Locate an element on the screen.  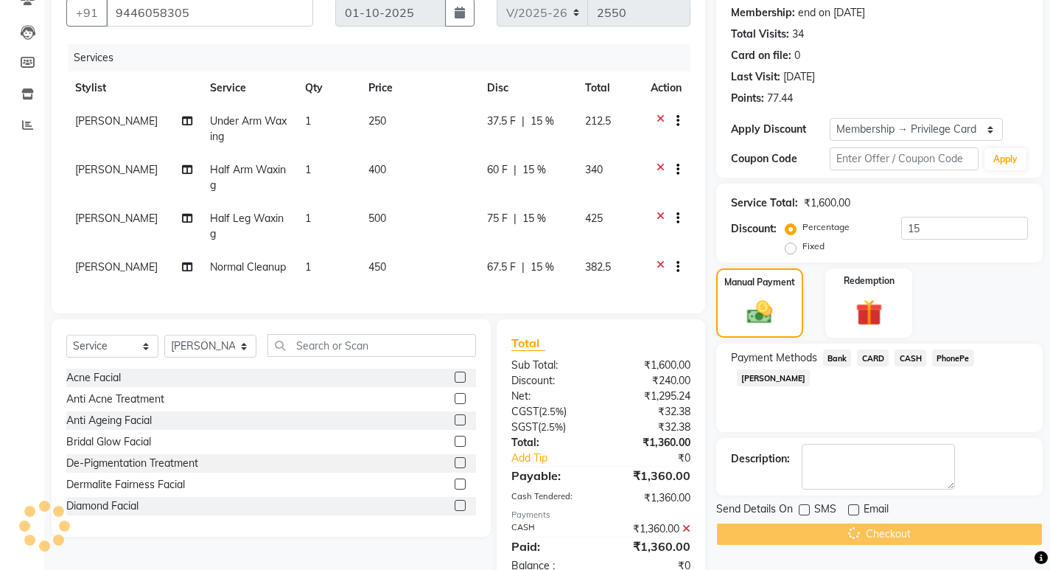
span: 75 F is located at coordinates (497, 218).